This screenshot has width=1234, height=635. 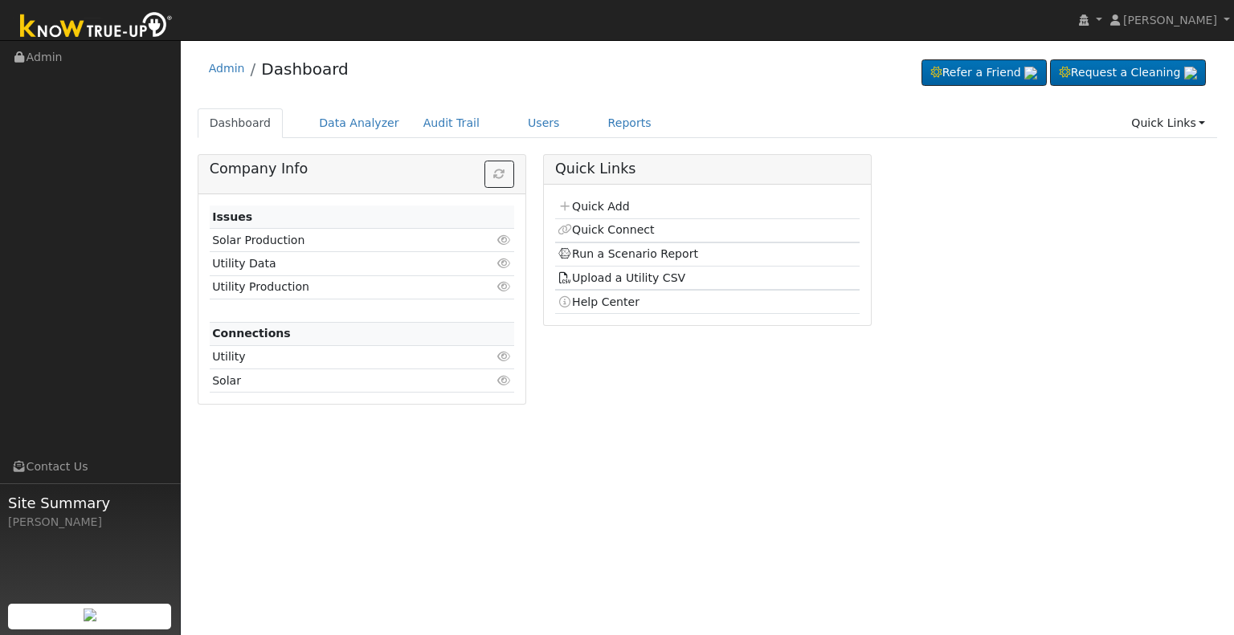 I want to click on a: Quick Add, so click(x=593, y=206).